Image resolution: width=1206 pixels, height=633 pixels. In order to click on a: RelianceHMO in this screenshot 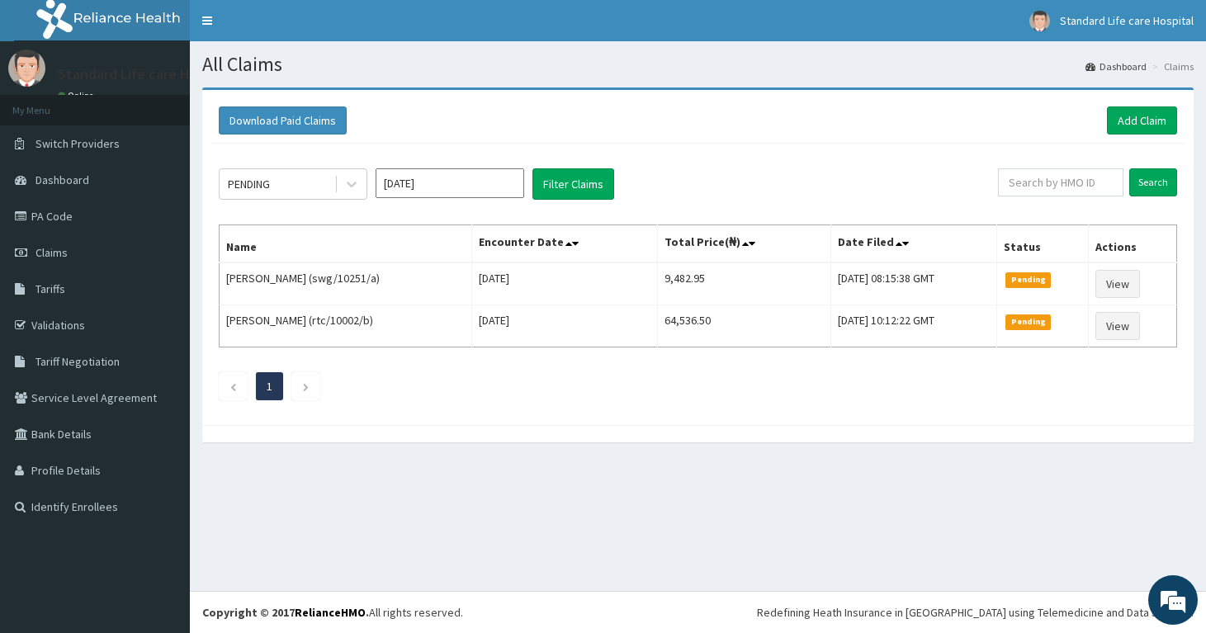, I will do `click(330, 613)`.